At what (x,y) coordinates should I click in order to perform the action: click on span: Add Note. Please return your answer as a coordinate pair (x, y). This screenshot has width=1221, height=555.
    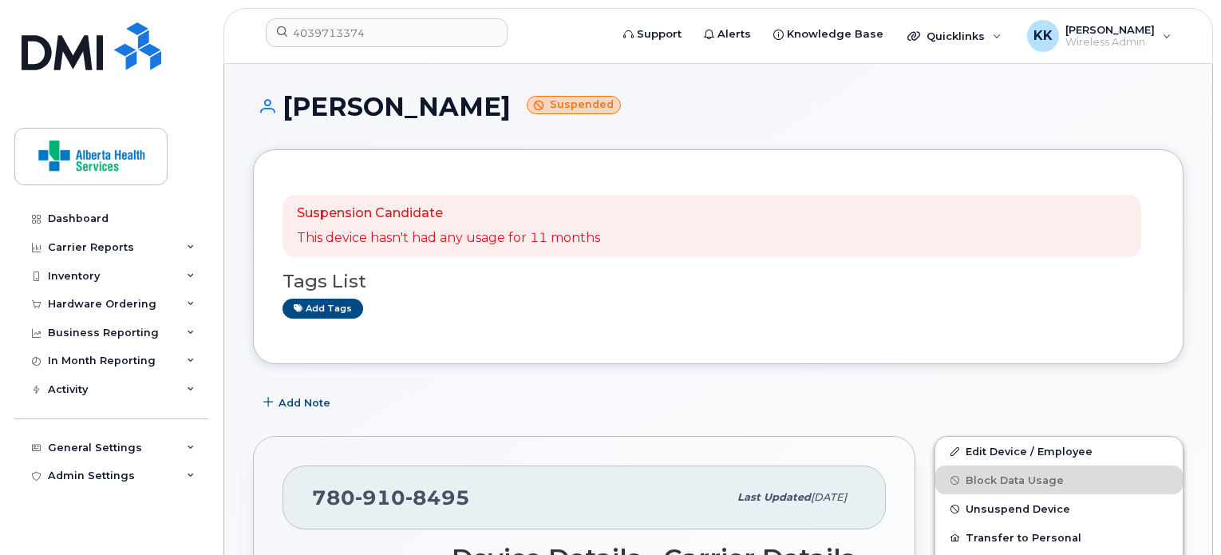
    Looking at the image, I should click on (304, 402).